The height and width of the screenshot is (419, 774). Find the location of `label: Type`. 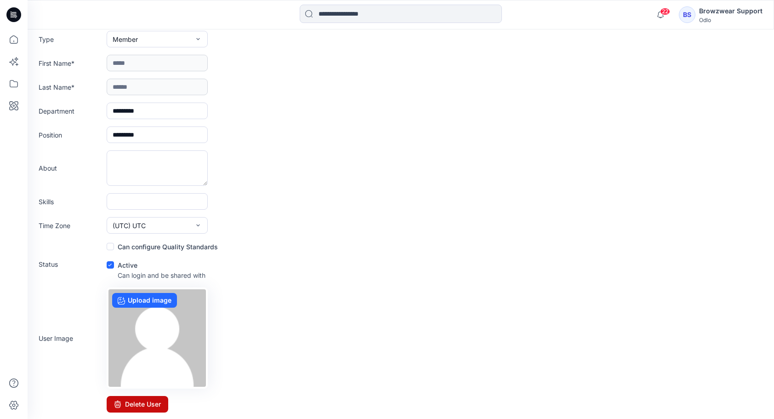

label: Type is located at coordinates (71, 39).